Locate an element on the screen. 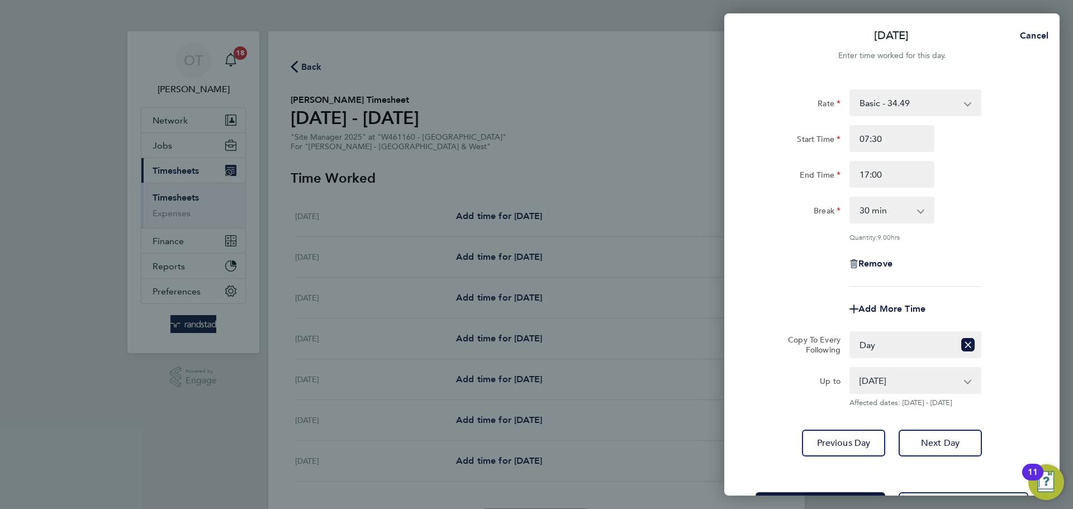 The width and height of the screenshot is (1073, 509). span: 9.00 is located at coordinates (884, 237).